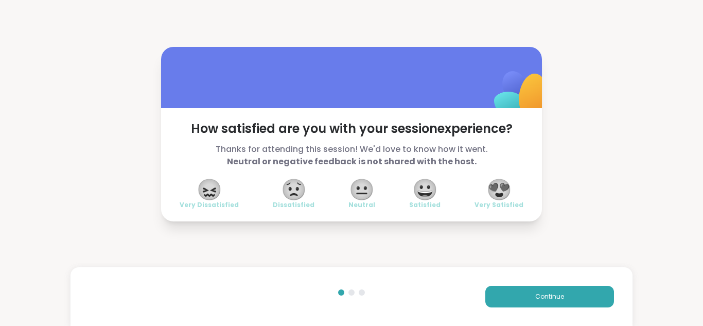 The width and height of the screenshot is (703, 326). What do you see at coordinates (424, 205) in the screenshot?
I see `span: Satisfied` at bounding box center [424, 205].